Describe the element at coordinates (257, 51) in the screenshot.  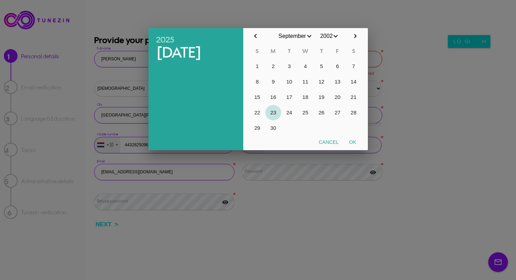
I see `abbr: Sunday` at that location.